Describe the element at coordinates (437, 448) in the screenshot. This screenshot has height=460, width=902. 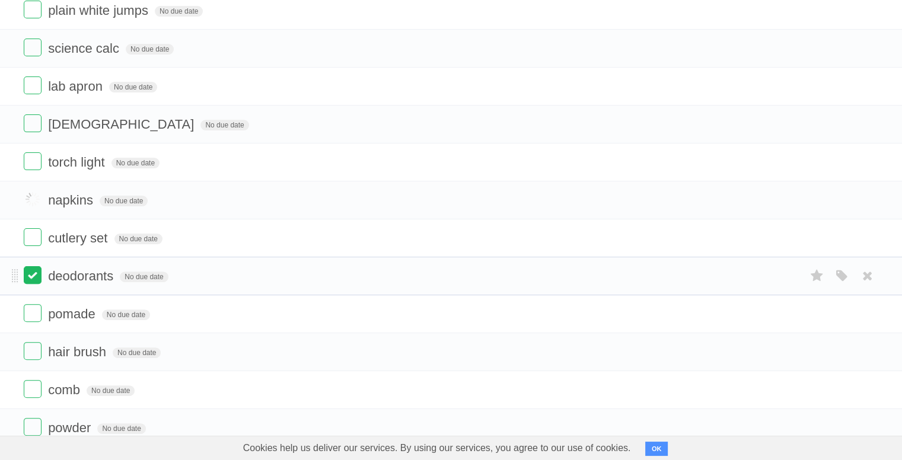
I see `span: Cookies help us deliver our services. By using our services, you agree to our use of cookies.` at that location.